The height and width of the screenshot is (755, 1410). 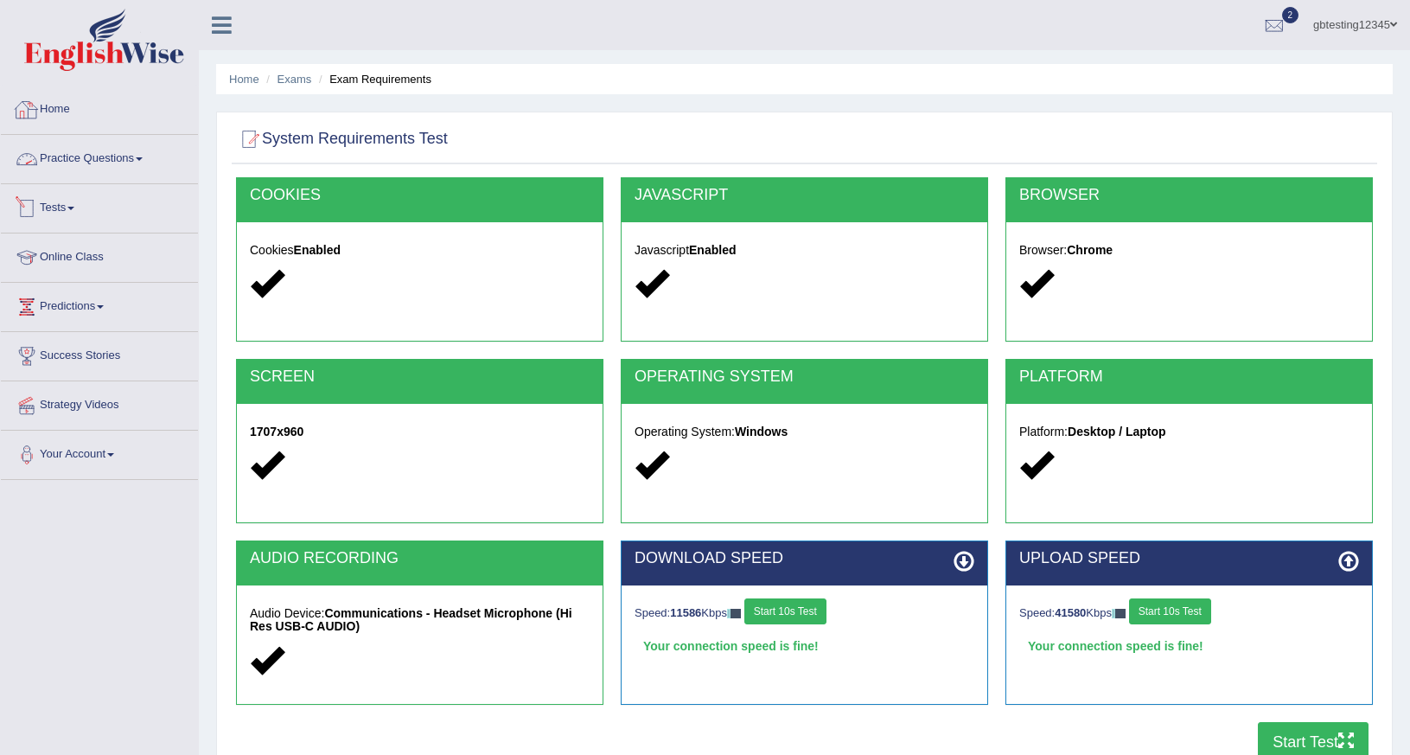 What do you see at coordinates (1189, 195) in the screenshot?
I see `h2: BROWSER` at bounding box center [1189, 195].